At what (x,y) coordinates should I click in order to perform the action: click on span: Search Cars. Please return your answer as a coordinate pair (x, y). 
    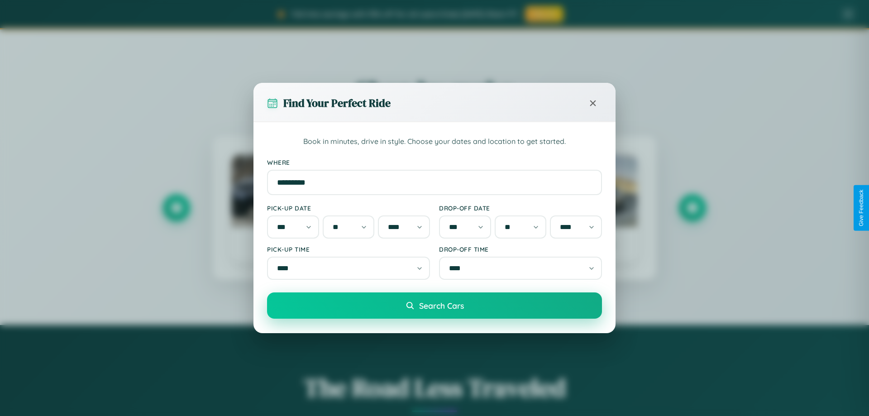
    Looking at the image, I should click on (442, 306).